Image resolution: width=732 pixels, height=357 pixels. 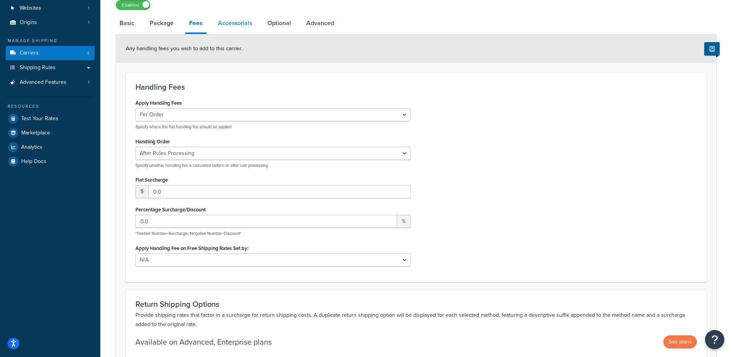 I want to click on a: Analytics, so click(x=50, y=147).